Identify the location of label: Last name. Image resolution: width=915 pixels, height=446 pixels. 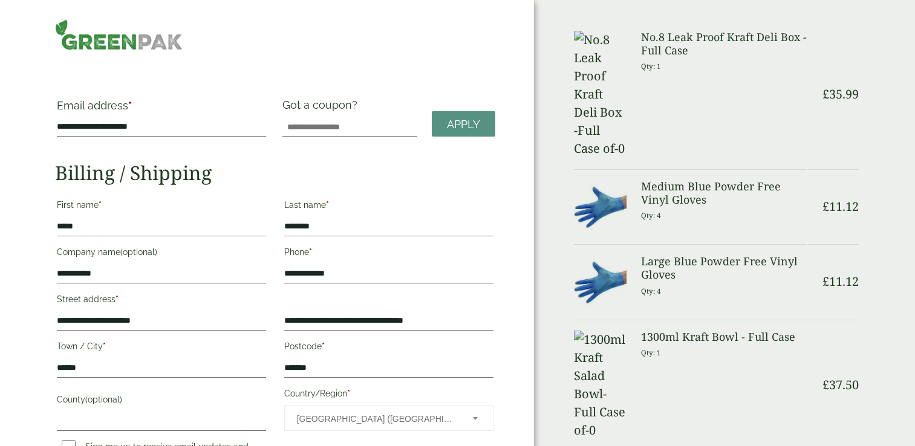
(389, 207).